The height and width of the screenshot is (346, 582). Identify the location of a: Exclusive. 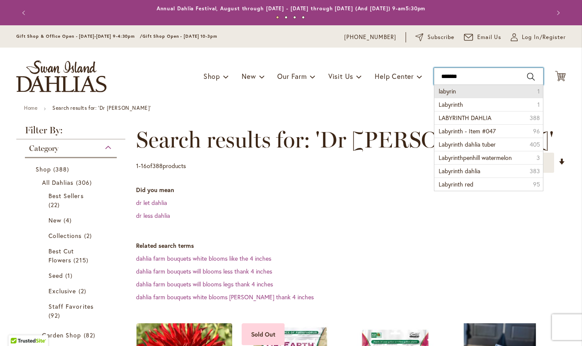
(72, 291).